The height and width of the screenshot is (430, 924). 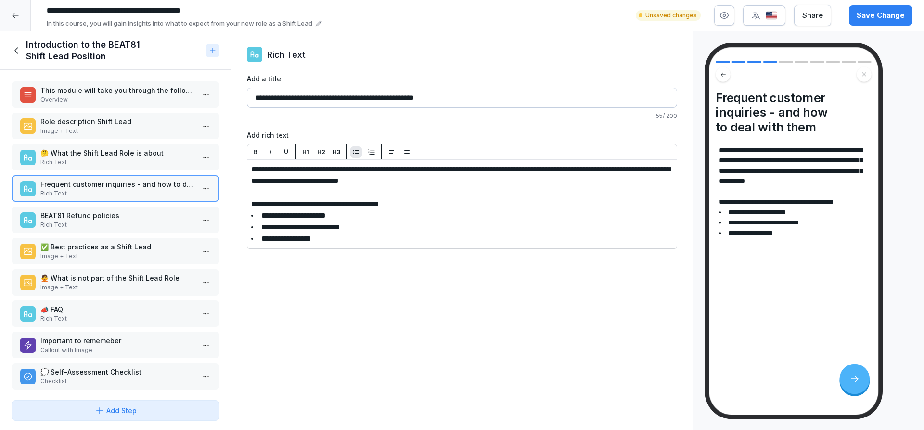 What do you see at coordinates (321, 152) in the screenshot?
I see `p: H2` at bounding box center [321, 152].